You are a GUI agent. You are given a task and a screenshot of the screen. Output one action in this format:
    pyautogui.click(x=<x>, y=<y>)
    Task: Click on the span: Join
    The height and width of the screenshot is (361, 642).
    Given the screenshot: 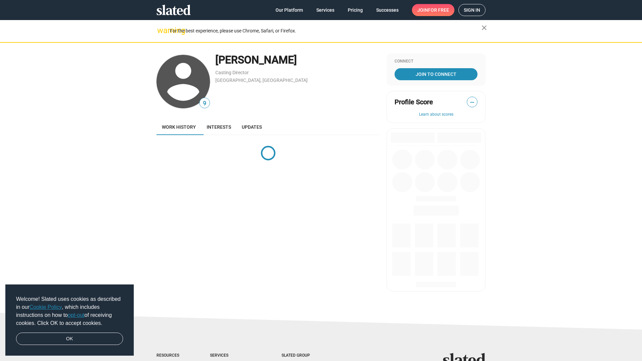 What is the action you would take?
    pyautogui.click(x=433, y=10)
    